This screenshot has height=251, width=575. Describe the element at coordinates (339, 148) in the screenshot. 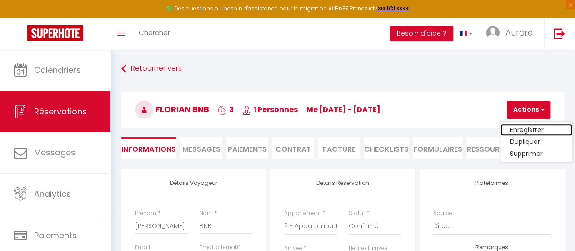

I see `li: Facture` at that location.